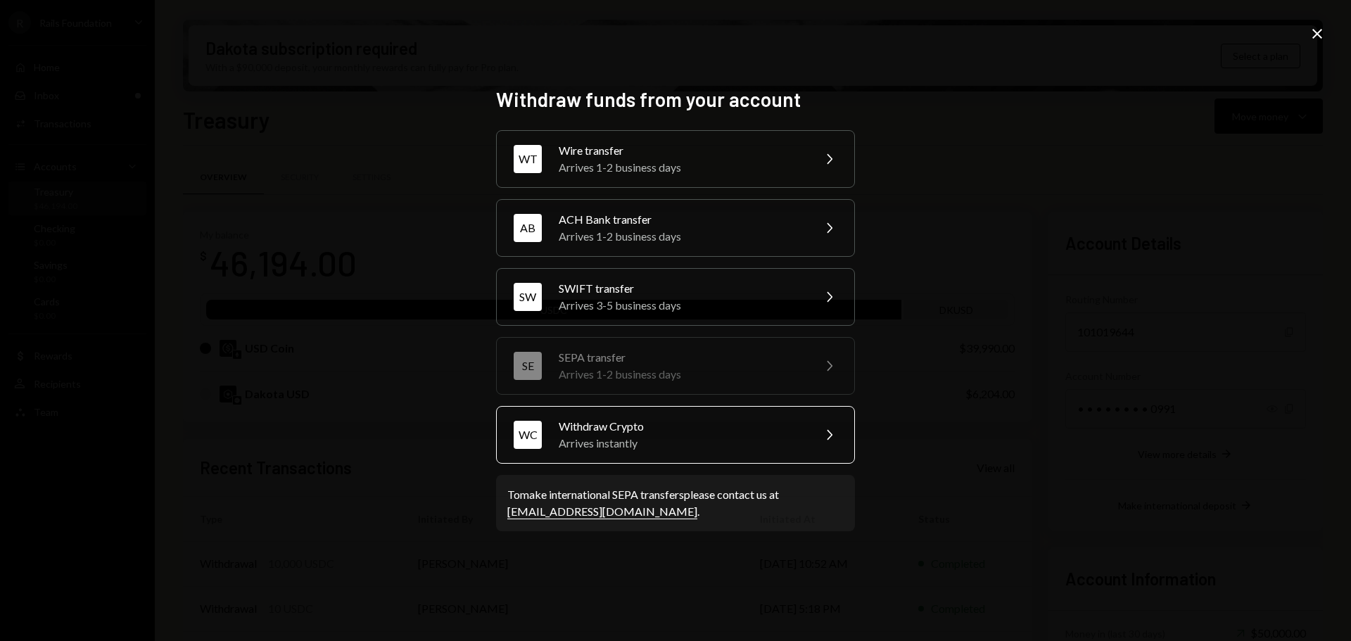 The image size is (1351, 641). Describe the element at coordinates (528, 297) in the screenshot. I see `div: SW` at that location.